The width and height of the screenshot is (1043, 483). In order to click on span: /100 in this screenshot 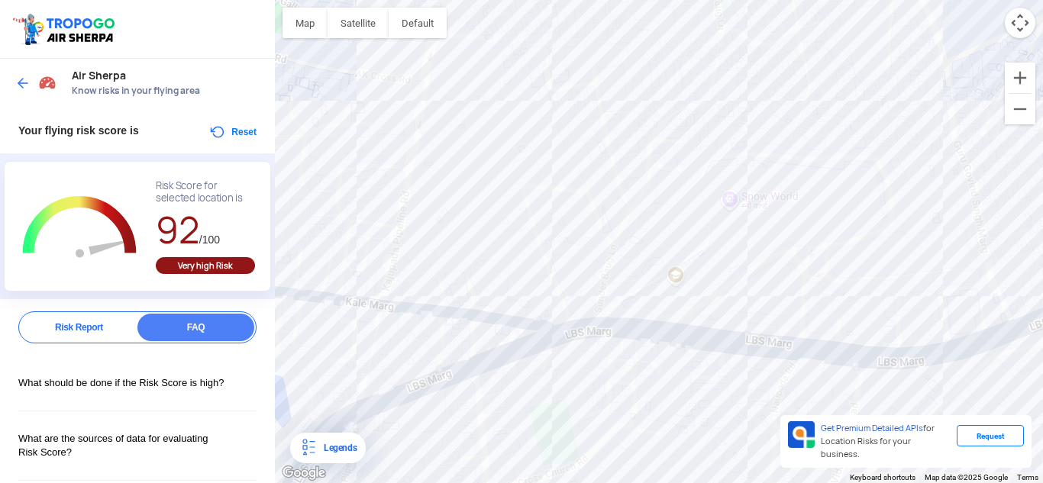, I will do `click(209, 240)`.